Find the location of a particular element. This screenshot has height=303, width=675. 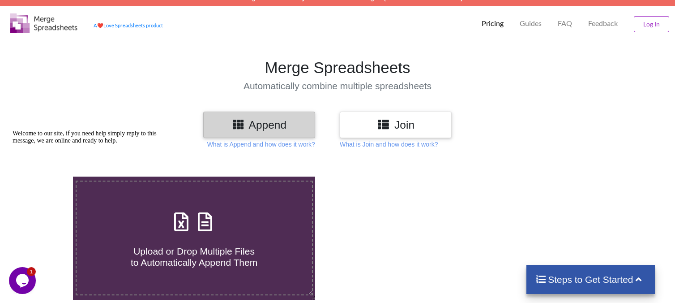

p: Pricing is located at coordinates (492, 23).